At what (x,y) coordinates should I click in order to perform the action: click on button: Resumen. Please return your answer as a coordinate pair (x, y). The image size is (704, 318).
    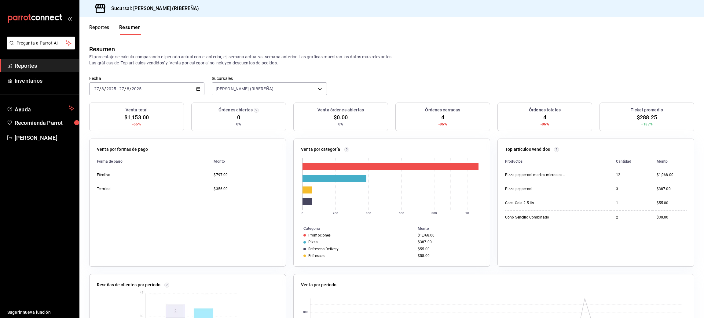
    Looking at the image, I should click on (130, 30).